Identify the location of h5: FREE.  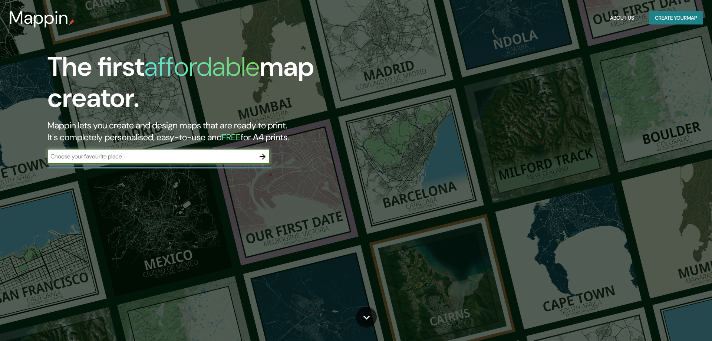
(231, 137).